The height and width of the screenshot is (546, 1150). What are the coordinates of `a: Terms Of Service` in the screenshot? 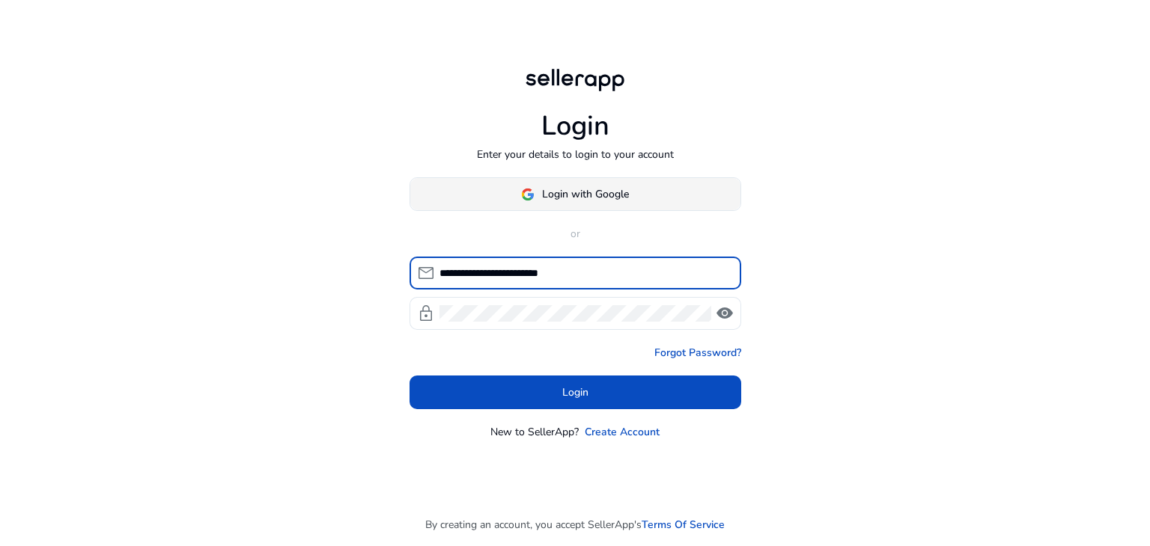 It's located at (683, 525).